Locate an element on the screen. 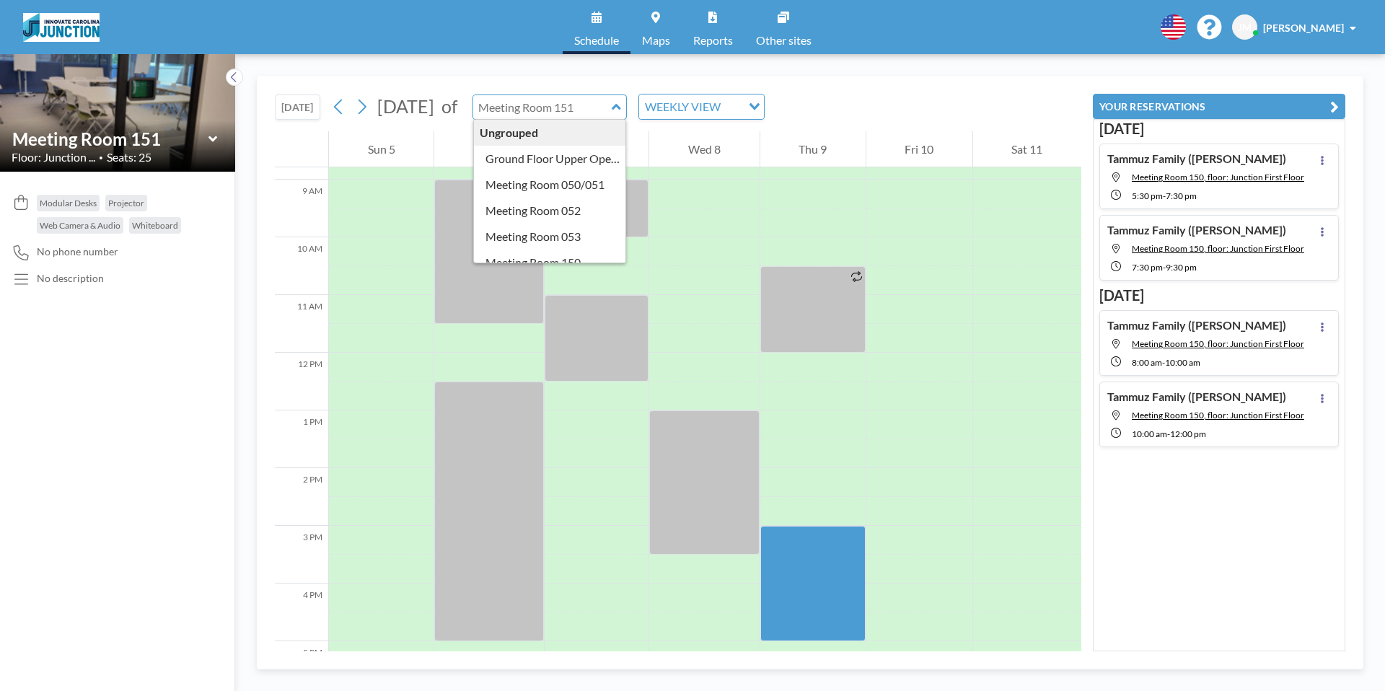 This screenshot has width=1385, height=691. div: 9 AM is located at coordinates (302, 208).